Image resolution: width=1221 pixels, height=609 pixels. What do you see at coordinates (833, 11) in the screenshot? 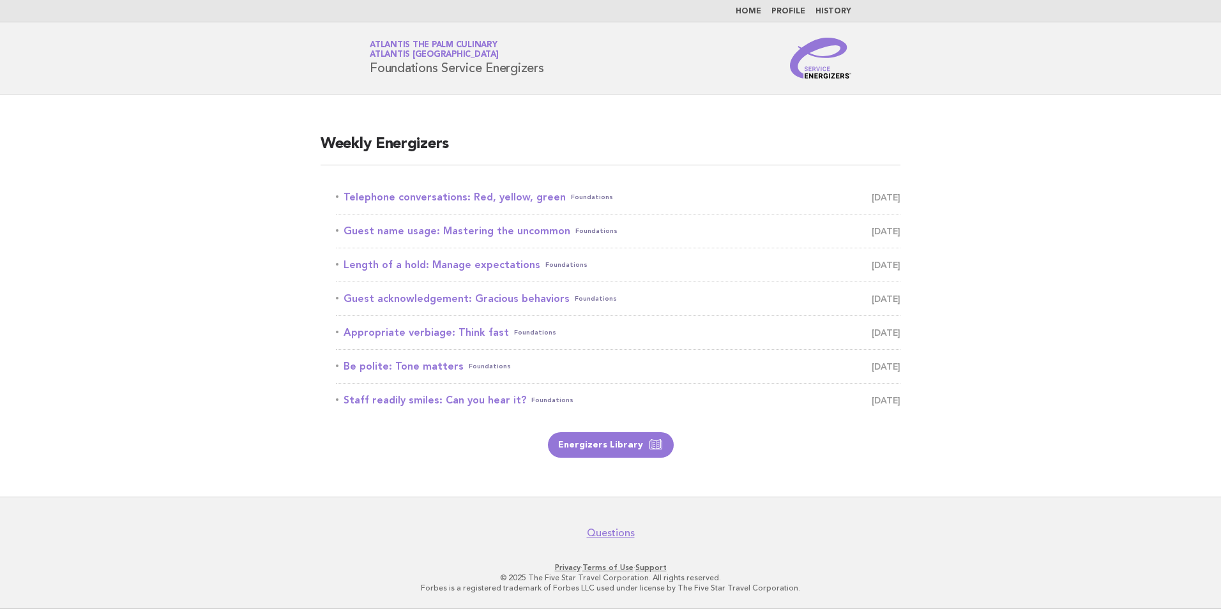
I see `a: History` at bounding box center [833, 11].